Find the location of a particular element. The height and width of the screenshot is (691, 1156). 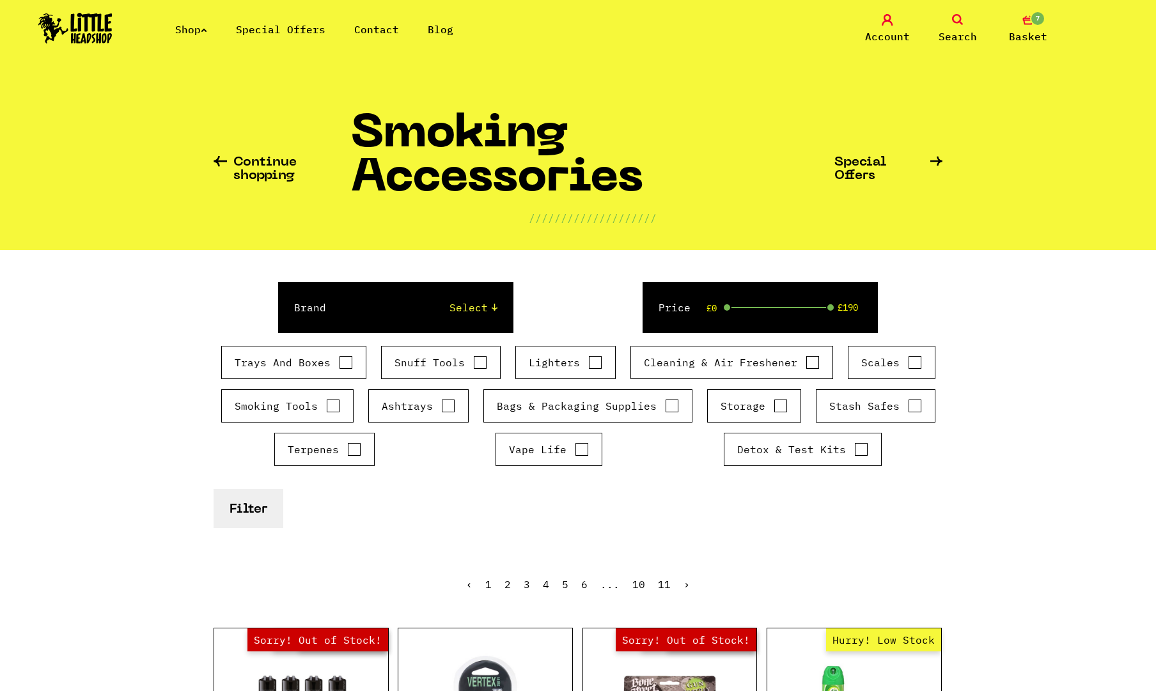

label: Trays And Boxes is located at coordinates (293, 362).